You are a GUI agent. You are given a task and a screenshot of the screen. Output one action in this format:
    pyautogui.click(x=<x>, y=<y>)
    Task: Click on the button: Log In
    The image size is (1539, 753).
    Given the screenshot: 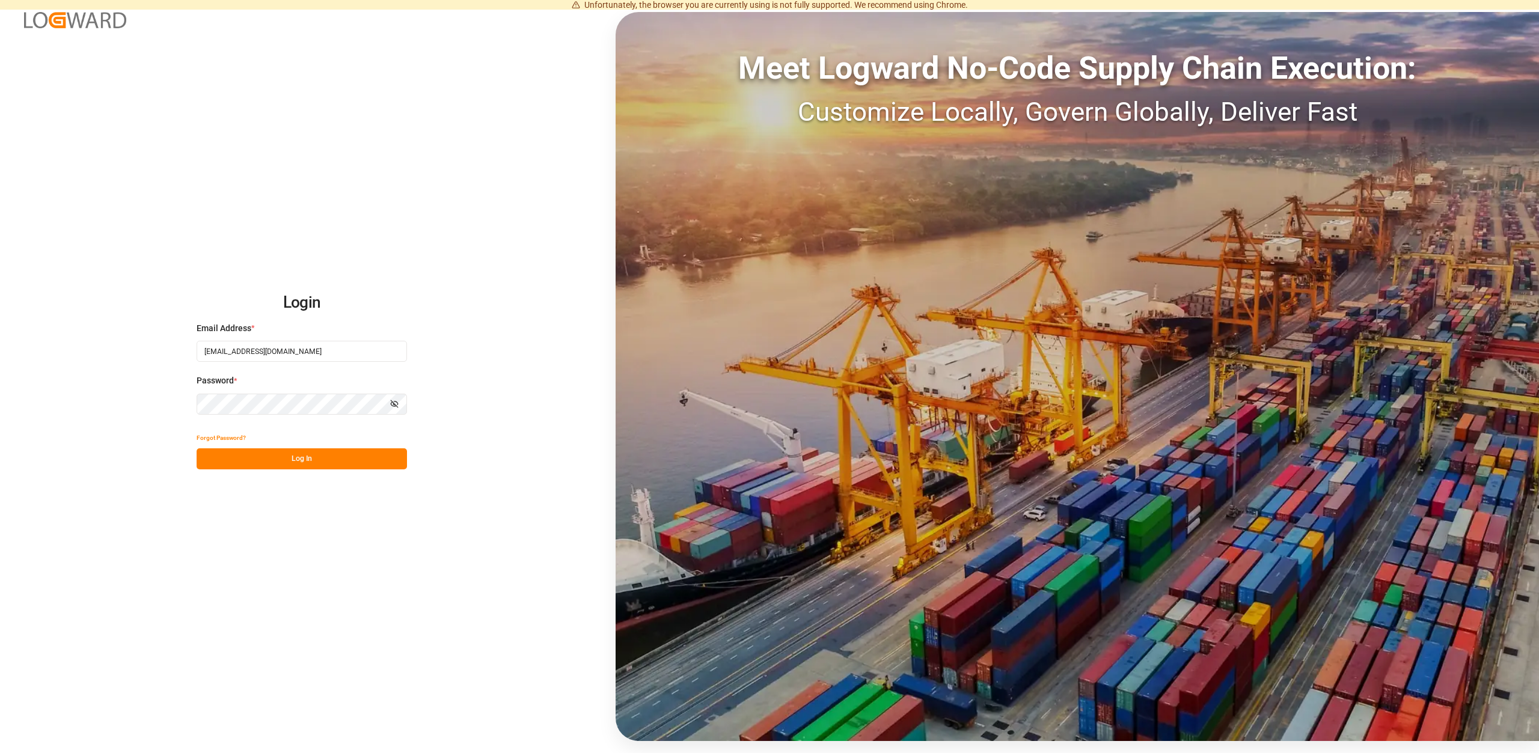 What is the action you would take?
    pyautogui.click(x=302, y=459)
    